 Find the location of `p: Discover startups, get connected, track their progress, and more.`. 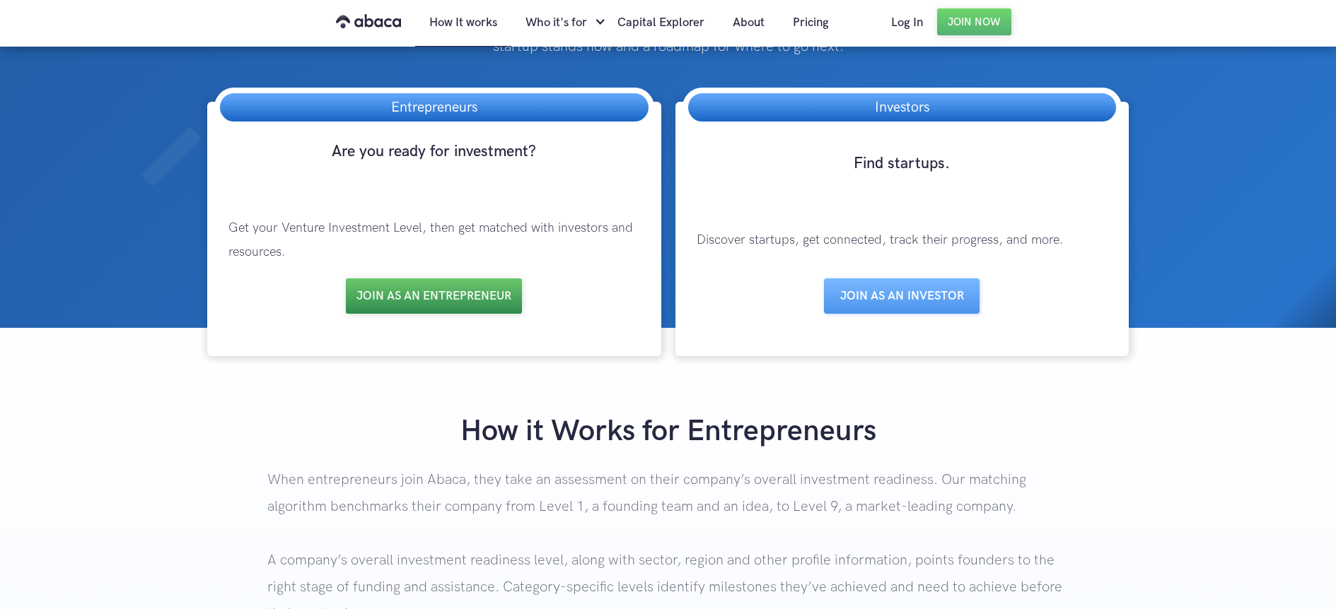

p: Discover startups, get connected, track their progress, and more. is located at coordinates (901, 240).